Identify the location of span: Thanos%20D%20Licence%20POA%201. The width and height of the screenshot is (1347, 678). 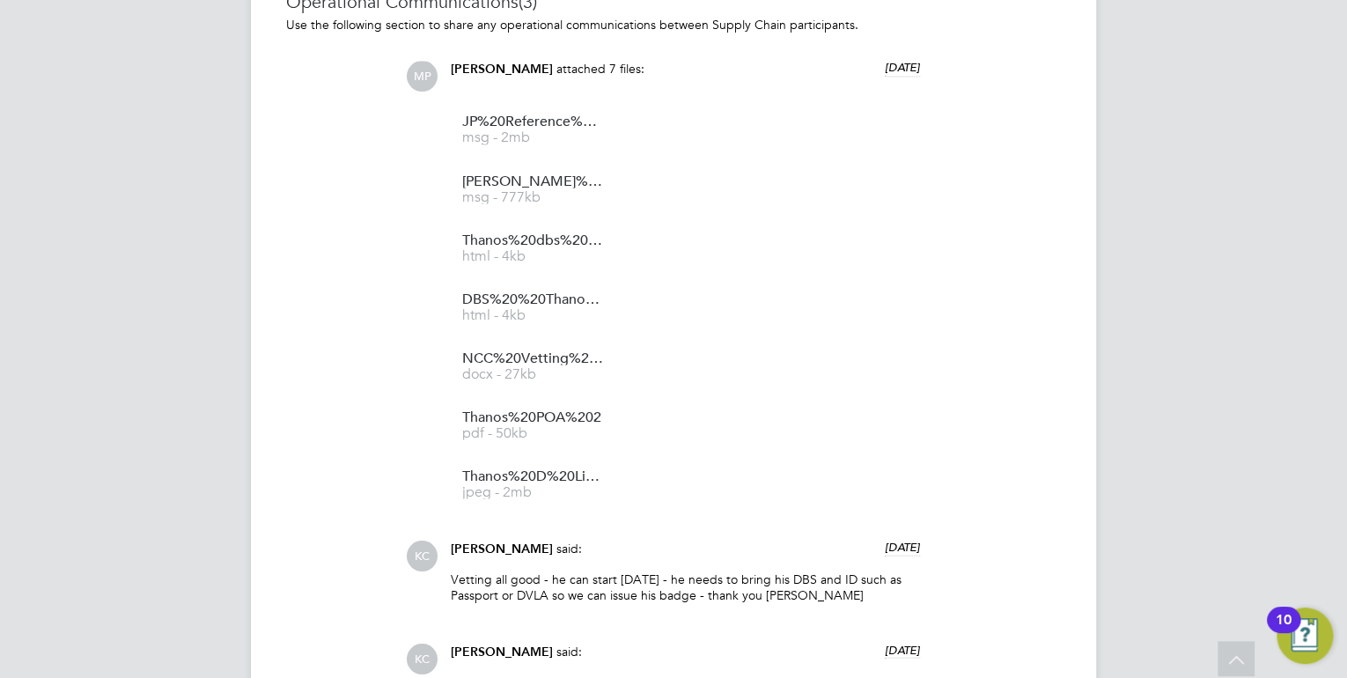
(533, 476).